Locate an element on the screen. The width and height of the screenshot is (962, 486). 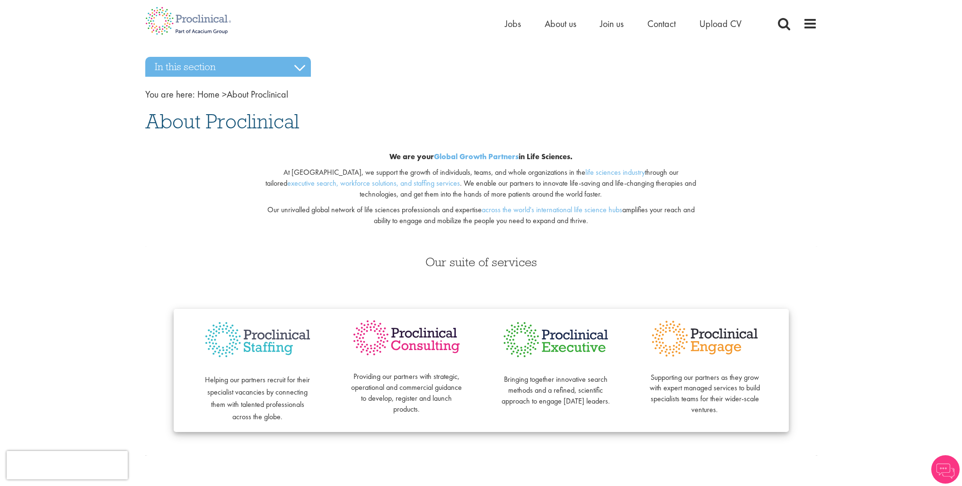
span: Upload CV is located at coordinates (720, 24).